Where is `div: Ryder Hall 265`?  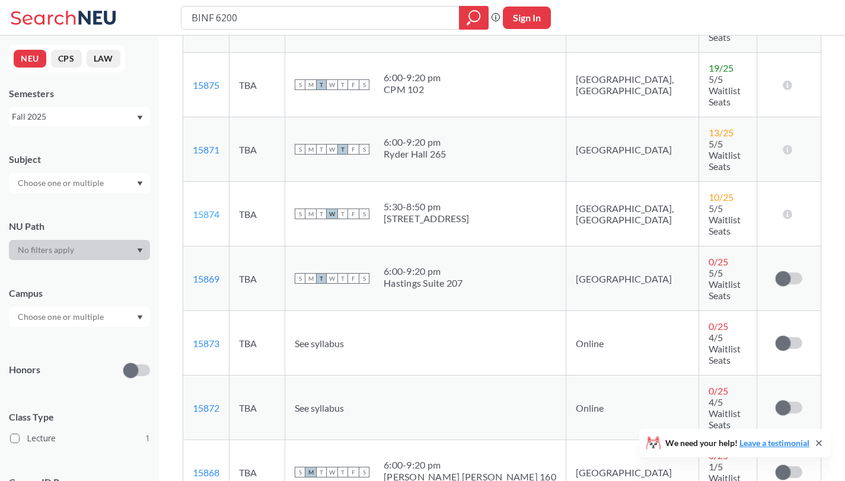 div: Ryder Hall 265 is located at coordinates (415, 154).